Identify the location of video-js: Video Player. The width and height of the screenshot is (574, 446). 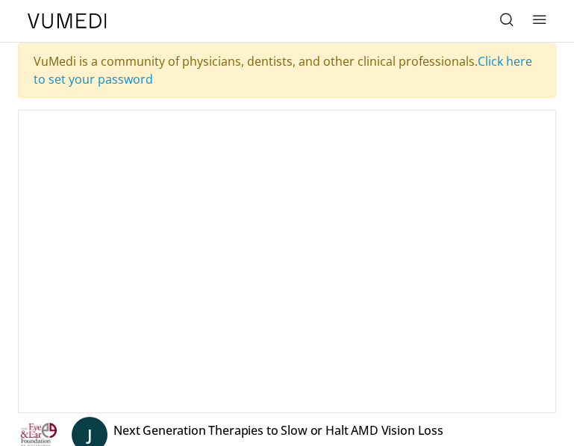
(287, 261).